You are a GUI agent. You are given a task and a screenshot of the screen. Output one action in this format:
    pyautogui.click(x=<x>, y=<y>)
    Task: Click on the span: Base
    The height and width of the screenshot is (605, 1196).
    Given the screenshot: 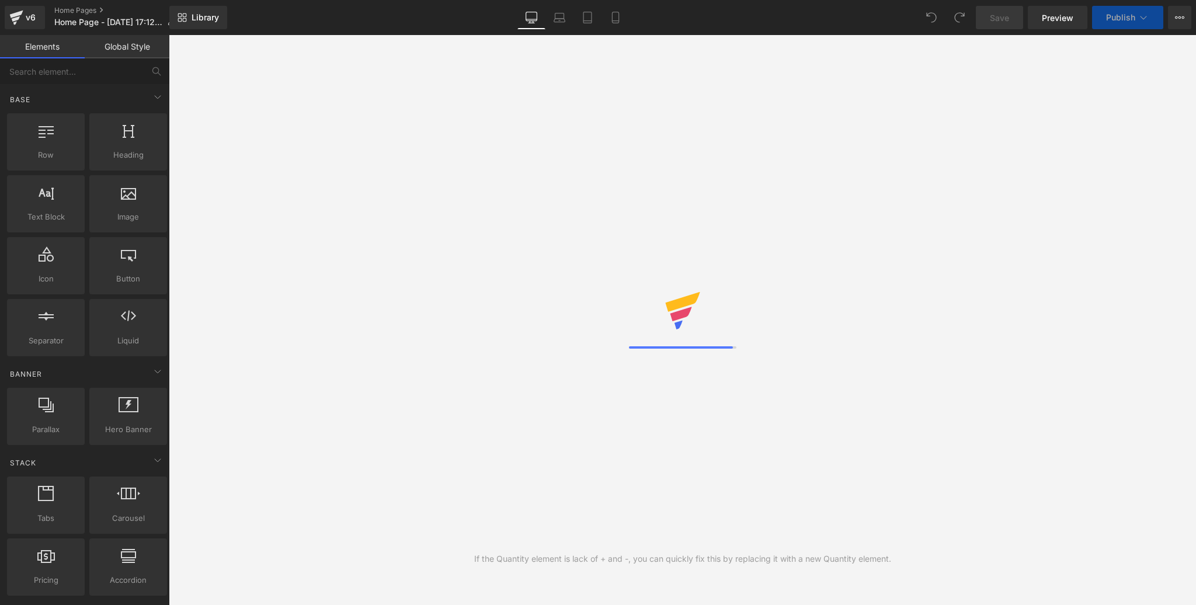 What is the action you would take?
    pyautogui.click(x=20, y=99)
    